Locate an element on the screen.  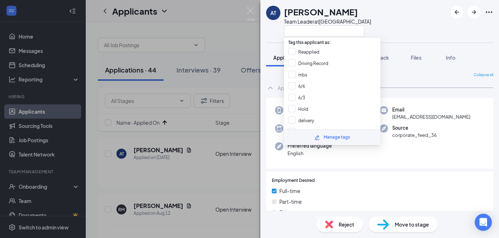
span: Either is located at coordinates (286, 212).